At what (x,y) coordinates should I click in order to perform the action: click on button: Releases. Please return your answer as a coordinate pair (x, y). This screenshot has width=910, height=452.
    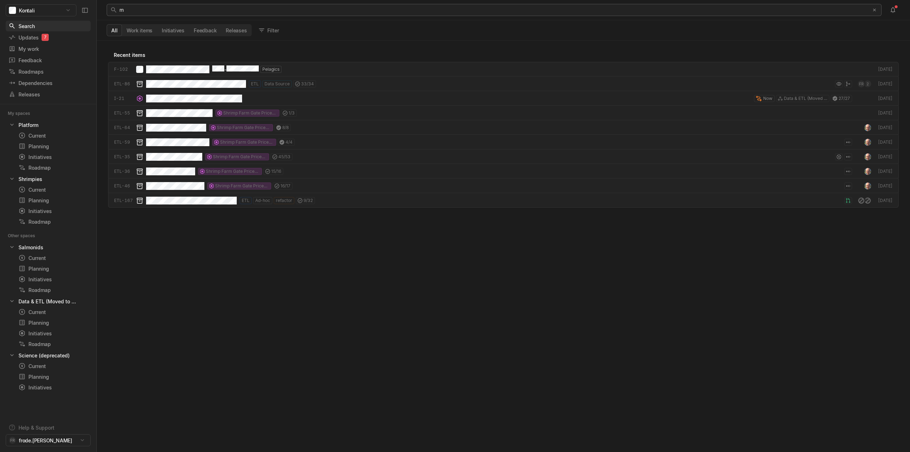
    Looking at the image, I should click on (236, 30).